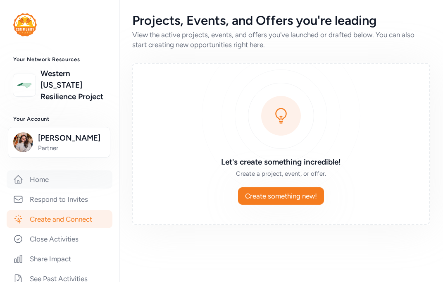 The width and height of the screenshot is (443, 282). I want to click on span: Create something new!, so click(281, 196).